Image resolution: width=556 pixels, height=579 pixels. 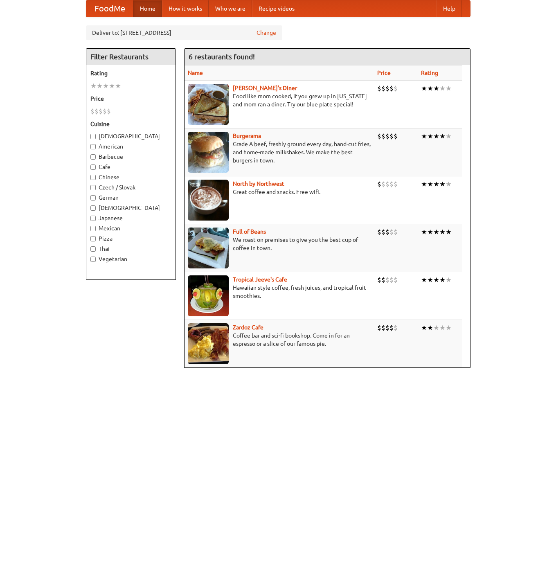 What do you see at coordinates (93, 157) in the screenshot?
I see `input: Barbecue` at bounding box center [93, 157].